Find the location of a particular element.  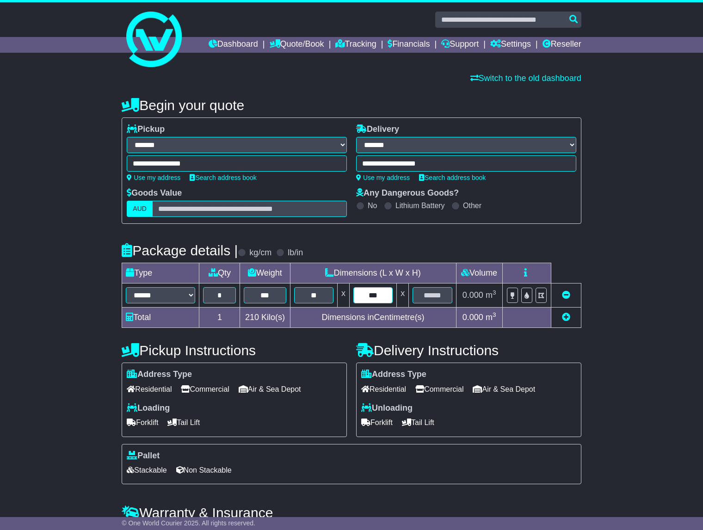

td: 1 is located at coordinates (220, 318).